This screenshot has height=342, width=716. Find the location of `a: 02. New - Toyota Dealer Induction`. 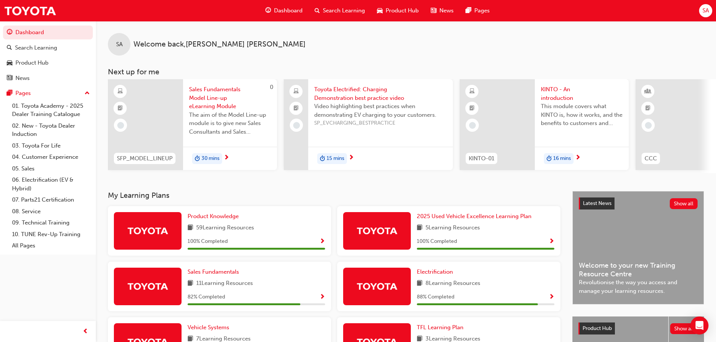

a: 02. New - Toyota Dealer Induction is located at coordinates (51, 130).